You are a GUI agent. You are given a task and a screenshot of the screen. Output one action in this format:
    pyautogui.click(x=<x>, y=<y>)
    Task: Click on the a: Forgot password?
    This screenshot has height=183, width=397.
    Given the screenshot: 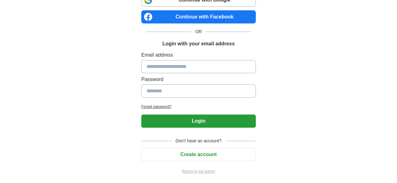 What is the action you would take?
    pyautogui.click(x=198, y=107)
    